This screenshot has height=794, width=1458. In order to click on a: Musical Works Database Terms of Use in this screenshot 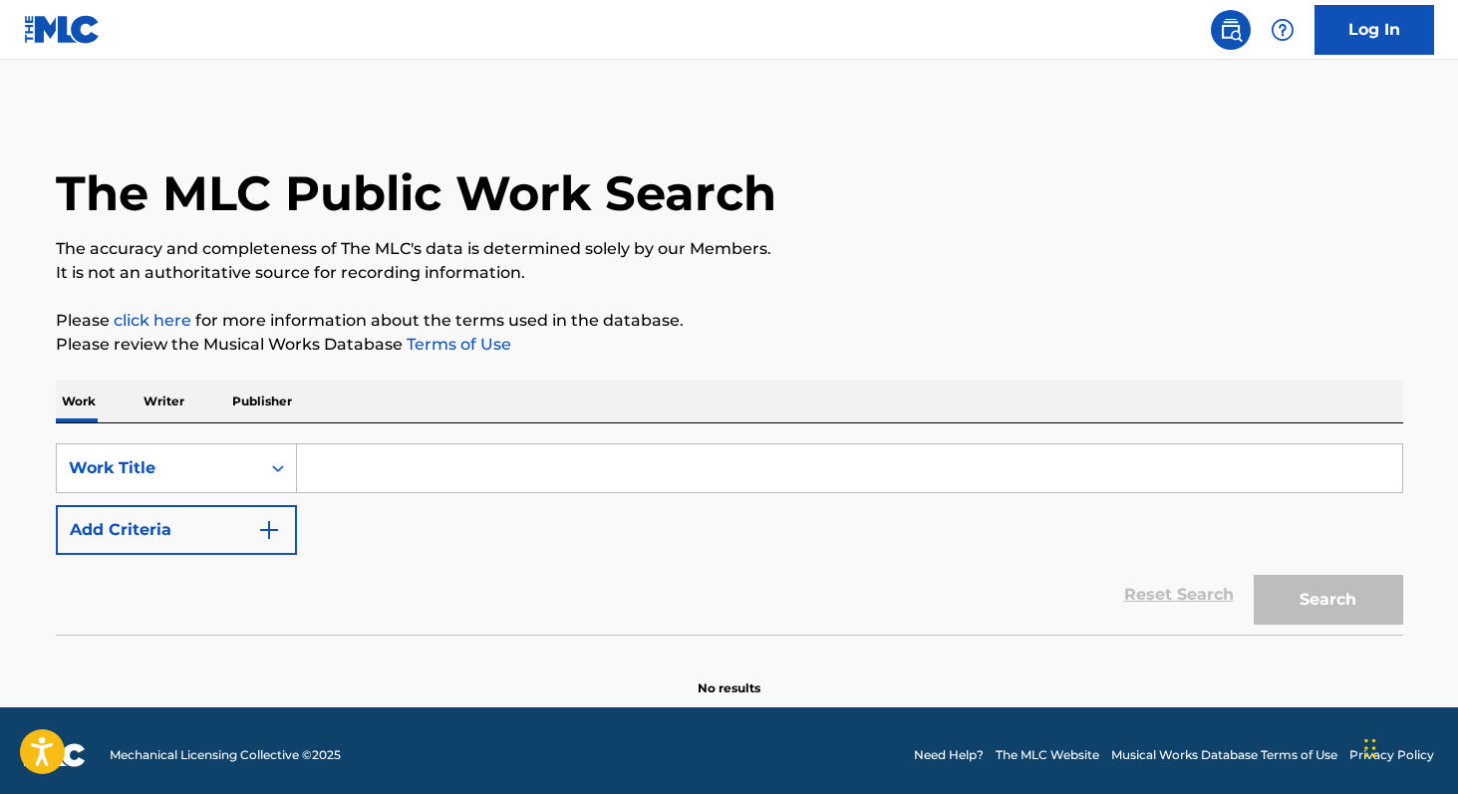, I will do `click(1224, 755)`.